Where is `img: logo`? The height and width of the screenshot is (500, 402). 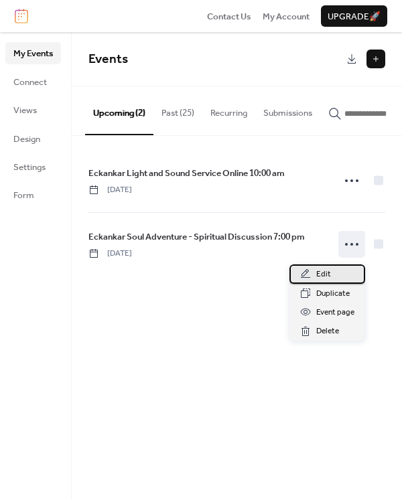 img: logo is located at coordinates (21, 16).